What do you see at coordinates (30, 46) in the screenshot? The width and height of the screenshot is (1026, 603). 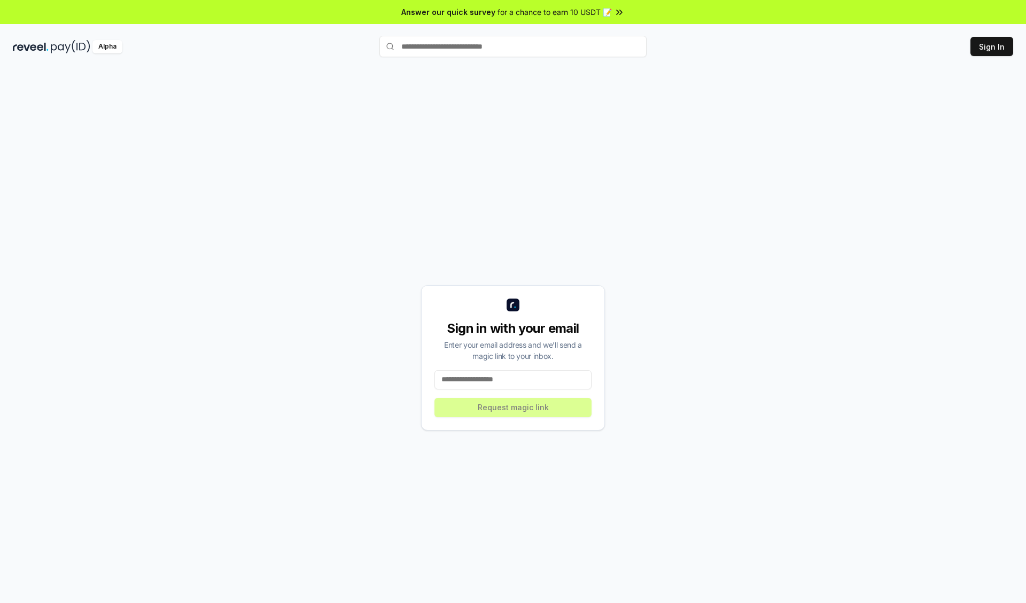 I see `img: reveel_dark` at bounding box center [30, 46].